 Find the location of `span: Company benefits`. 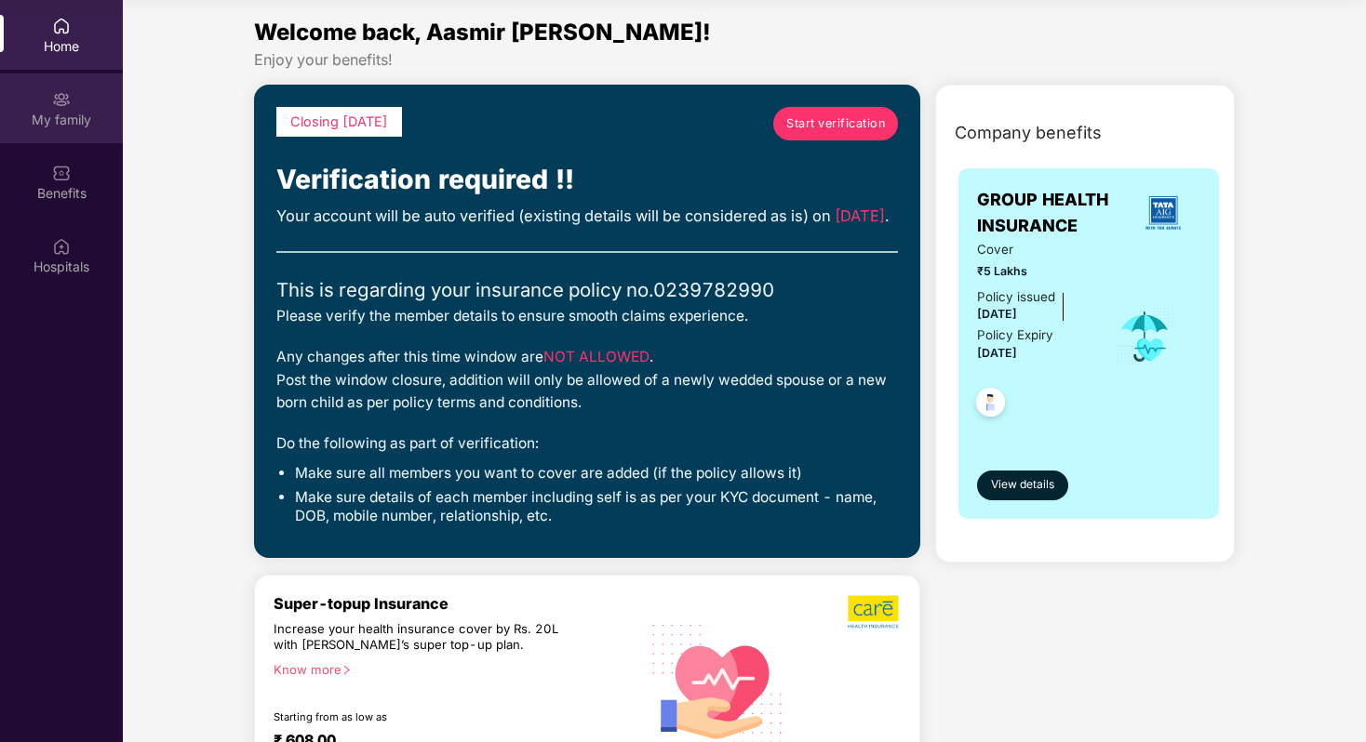

span: Company benefits is located at coordinates (1028, 133).